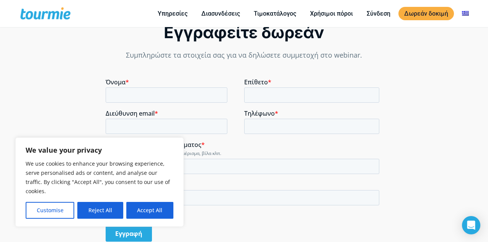 The image size is (488, 242). I want to click on a: Υπηρεσίες, so click(172, 13).